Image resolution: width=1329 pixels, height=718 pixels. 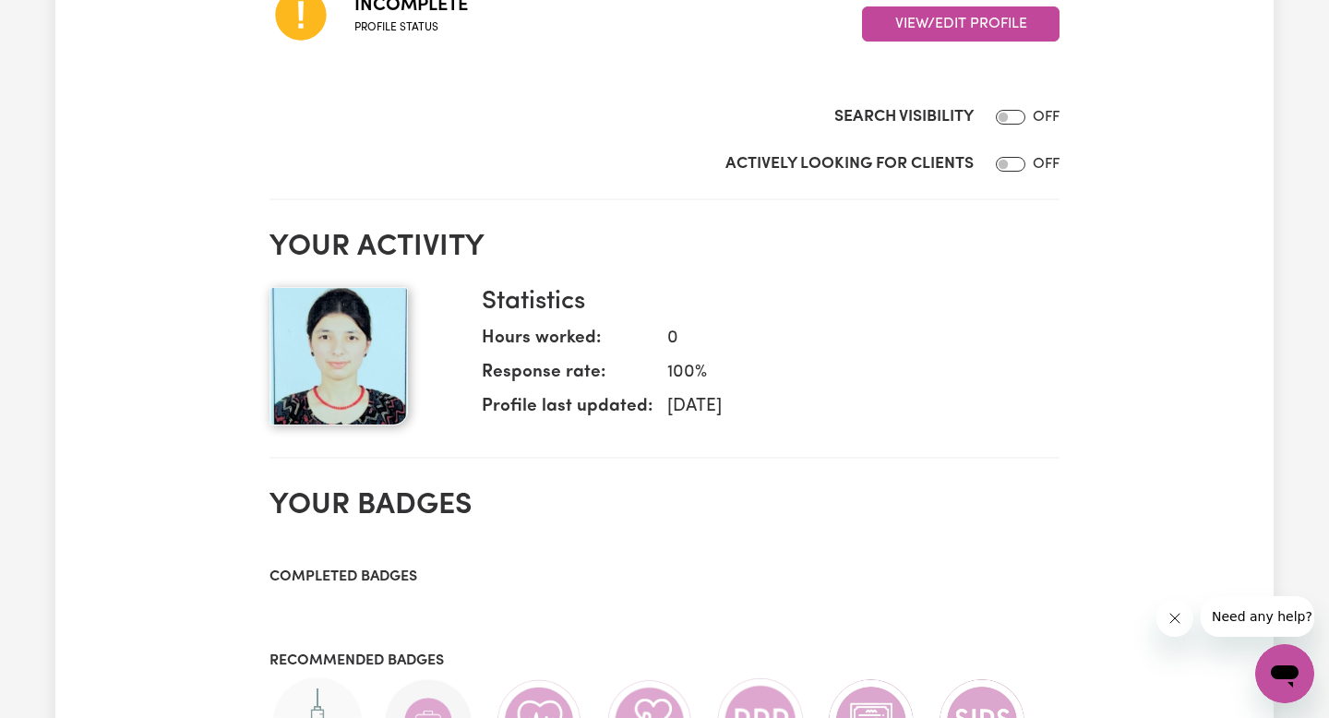 I want to click on button: View/Edit Profile, so click(x=961, y=24).